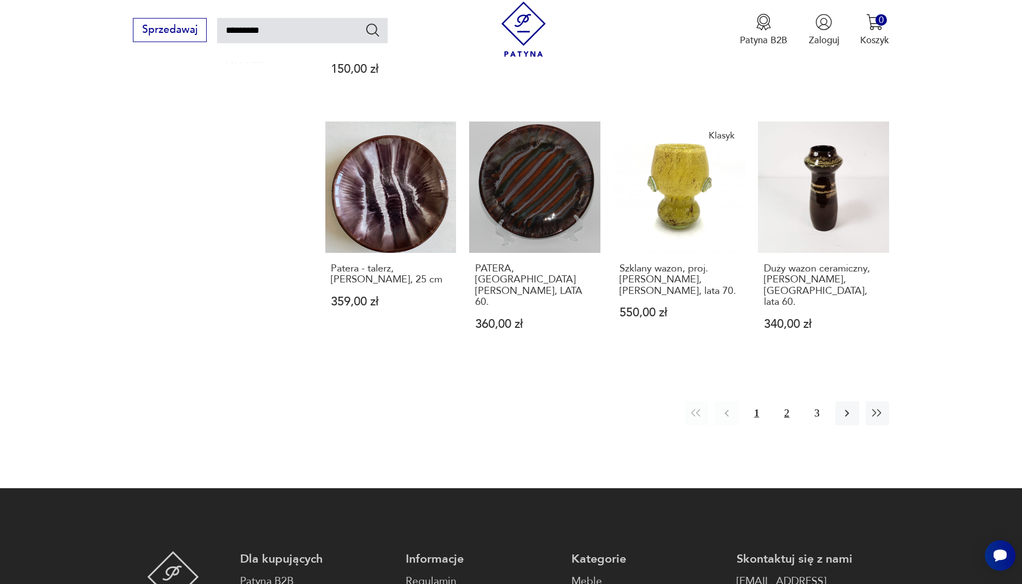  I want to click on button: Zaloguj, so click(824, 30).